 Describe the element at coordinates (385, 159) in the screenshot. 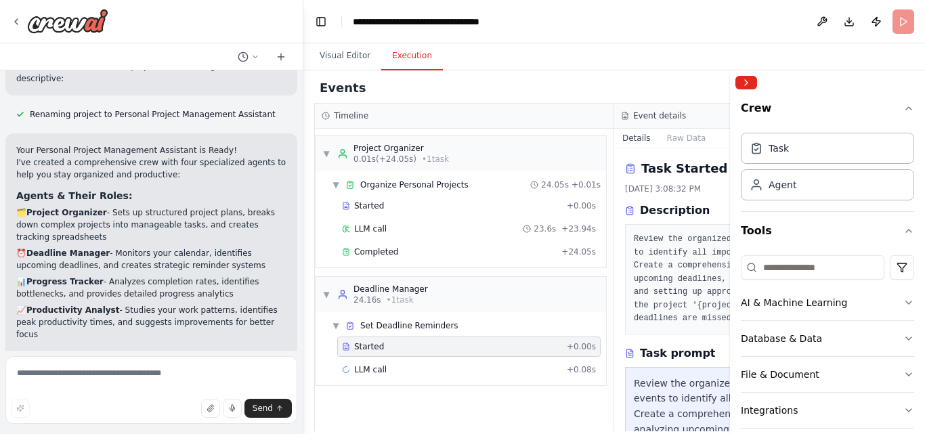

I see `span: 0.01s (+24.05s)` at that location.